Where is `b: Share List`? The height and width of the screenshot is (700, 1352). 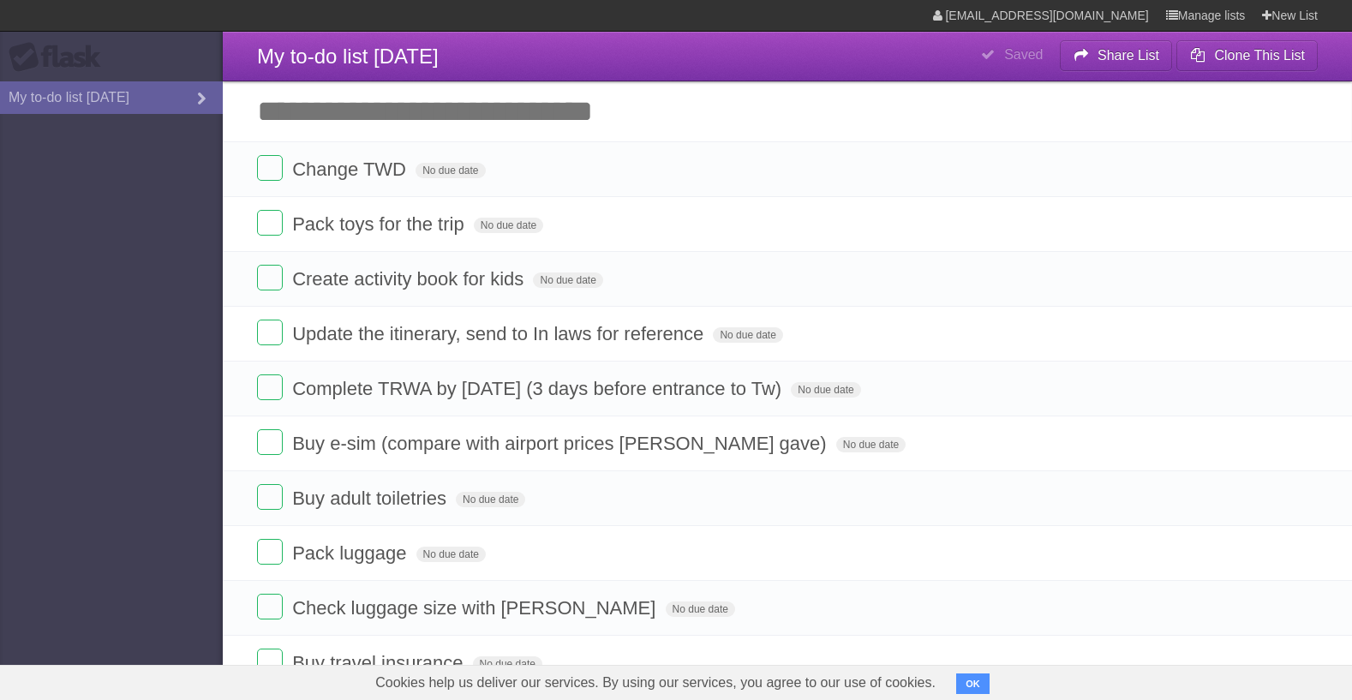 b: Share List is located at coordinates (1128, 55).